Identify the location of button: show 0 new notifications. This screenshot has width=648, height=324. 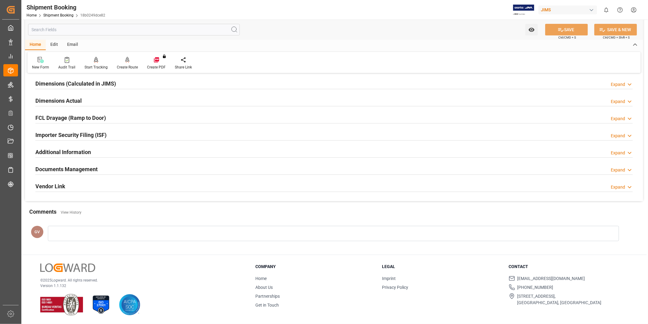
(607, 10).